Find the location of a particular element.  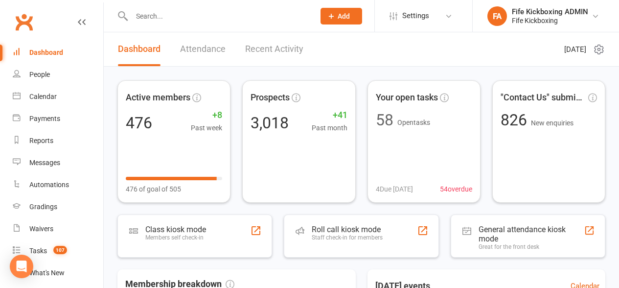

span: Past month is located at coordinates (329, 128).